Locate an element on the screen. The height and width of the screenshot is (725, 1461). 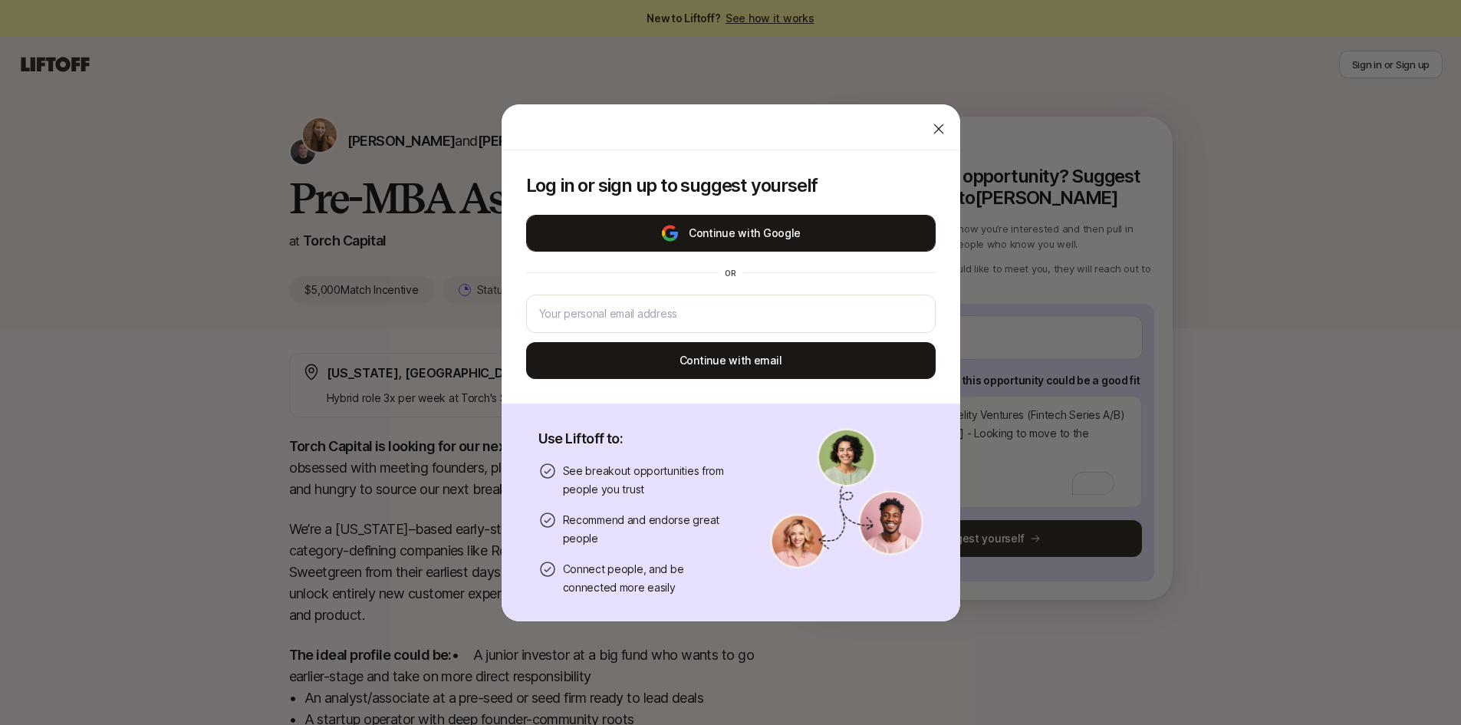
button: Continue with Google is located at coordinates (731, 233).